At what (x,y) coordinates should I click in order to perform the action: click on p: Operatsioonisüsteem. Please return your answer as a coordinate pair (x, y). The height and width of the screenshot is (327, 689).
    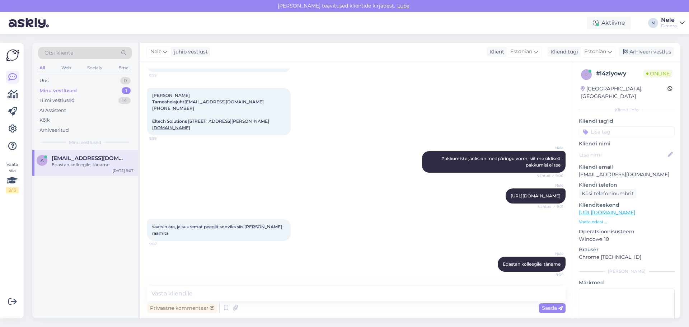
    Looking at the image, I should click on (627, 232).